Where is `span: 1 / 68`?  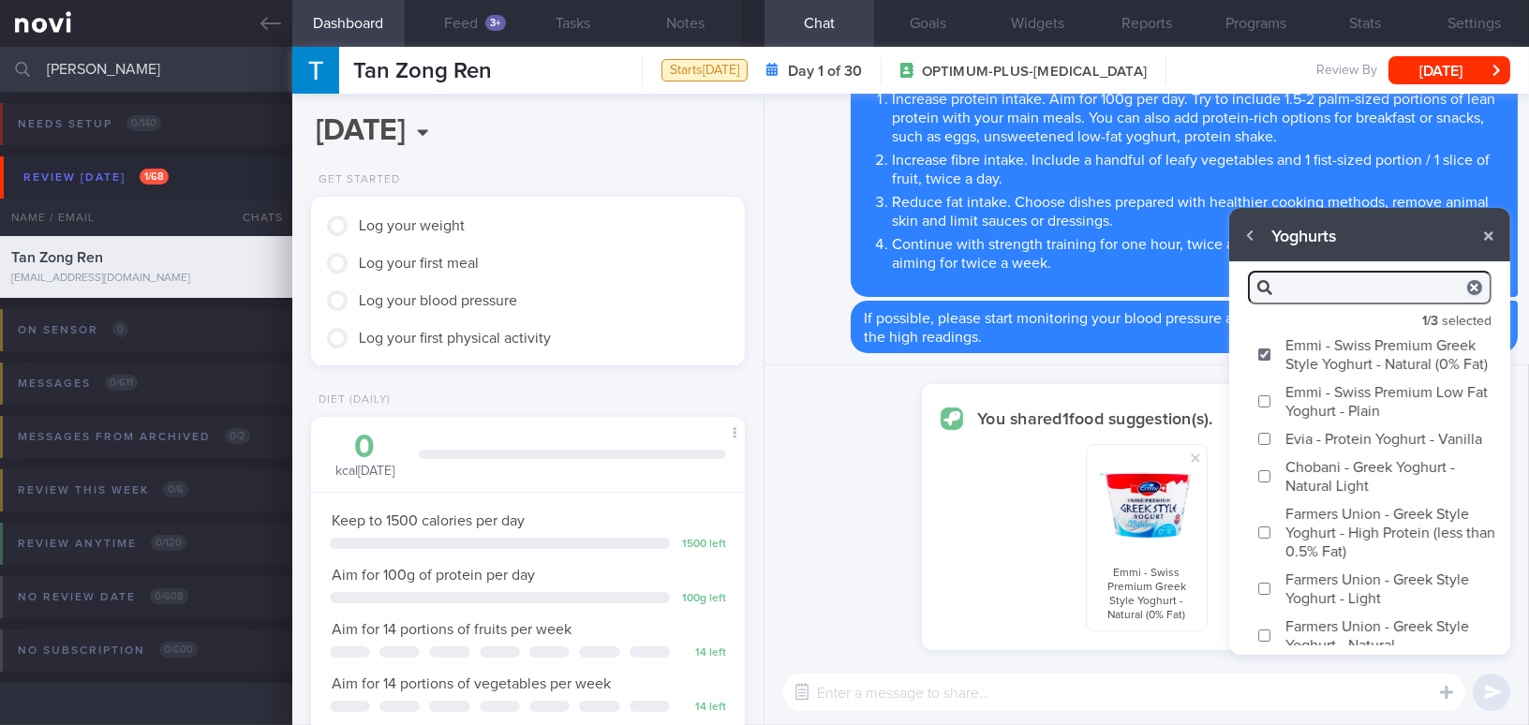
span: 1 / 68 is located at coordinates (154, 176).